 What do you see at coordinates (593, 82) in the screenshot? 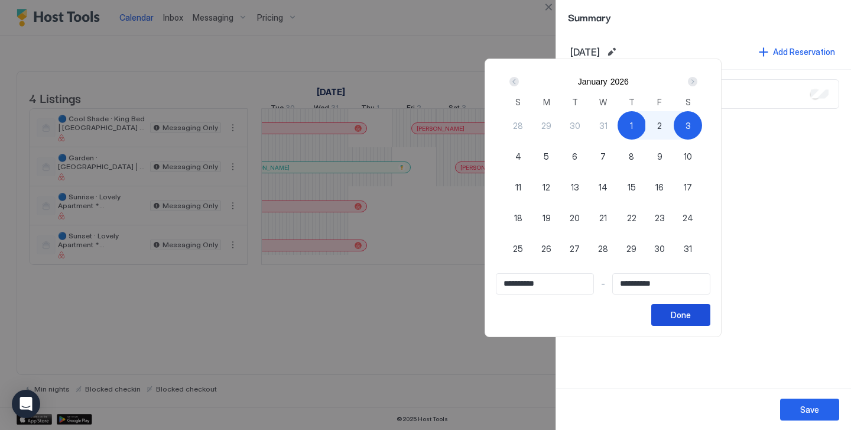
I see `div: January` at bounding box center [593, 82].